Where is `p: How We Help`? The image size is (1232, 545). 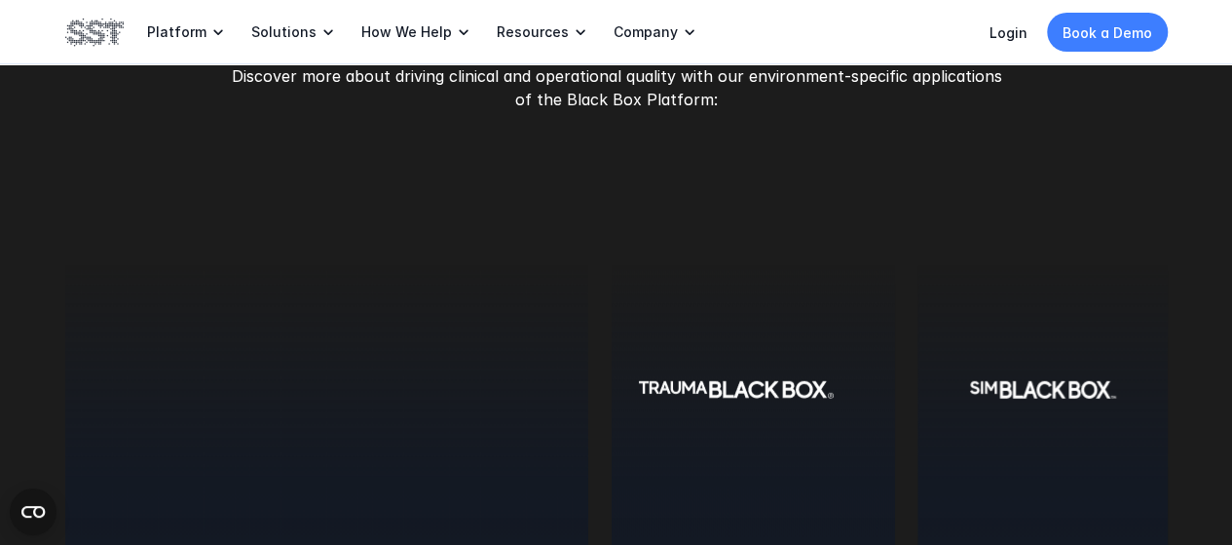 p: How We Help is located at coordinates (406, 32).